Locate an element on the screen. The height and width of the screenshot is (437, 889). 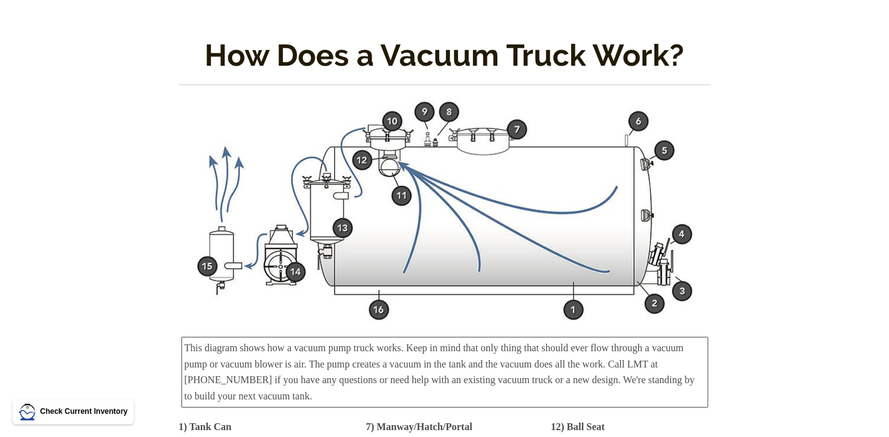
img: LMT Icon is located at coordinates (28, 412).